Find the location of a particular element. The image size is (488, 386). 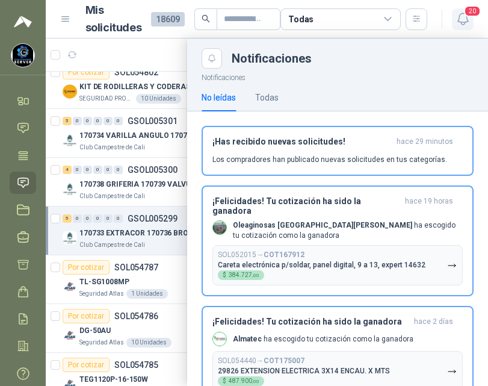

span: 384.727 is located at coordinates (244, 275).